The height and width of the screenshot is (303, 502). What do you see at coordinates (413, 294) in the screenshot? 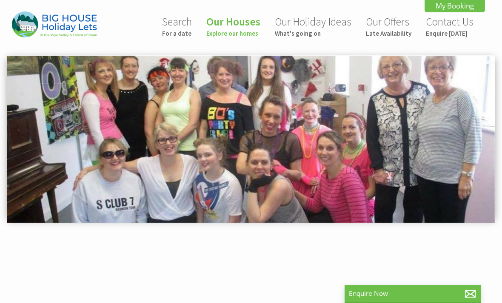
I see `p: Enquire Now` at bounding box center [413, 294].